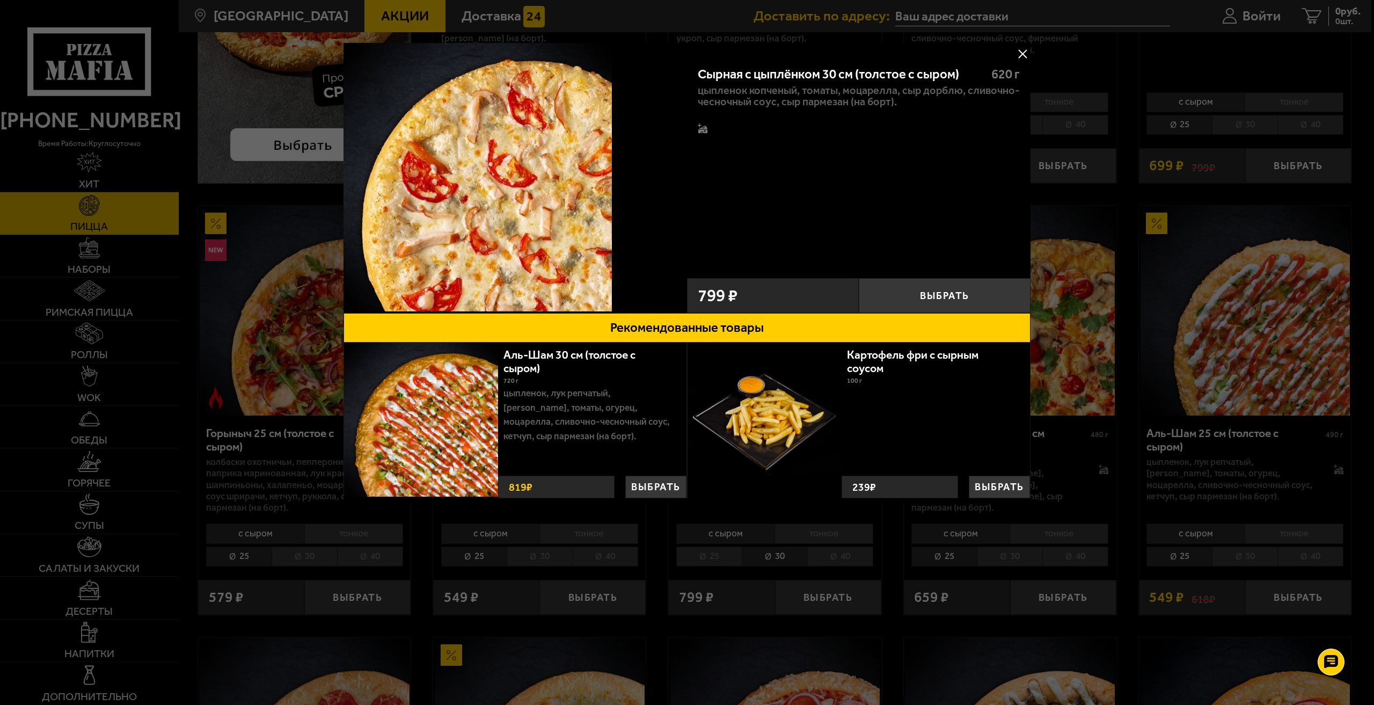  What do you see at coordinates (859, 96) in the screenshot?
I see `p: цыпленок копченый, томаты, моцарелла, сыр дорблю, сливочно-чесночный соус, сыр пармезан (на борт).` at bounding box center [859, 96].